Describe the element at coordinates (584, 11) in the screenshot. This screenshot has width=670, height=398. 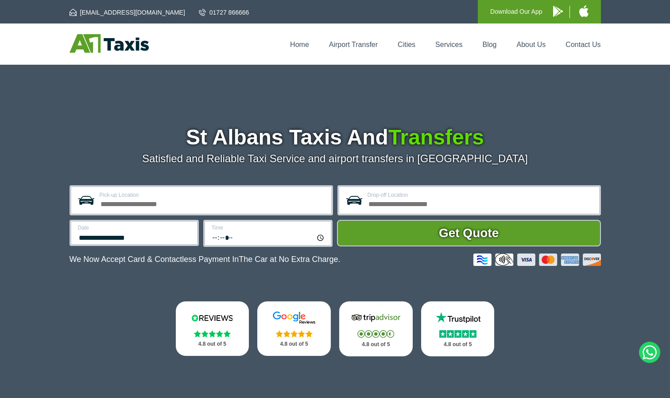
I see `img: A1 Taxis iPhone App` at that location.